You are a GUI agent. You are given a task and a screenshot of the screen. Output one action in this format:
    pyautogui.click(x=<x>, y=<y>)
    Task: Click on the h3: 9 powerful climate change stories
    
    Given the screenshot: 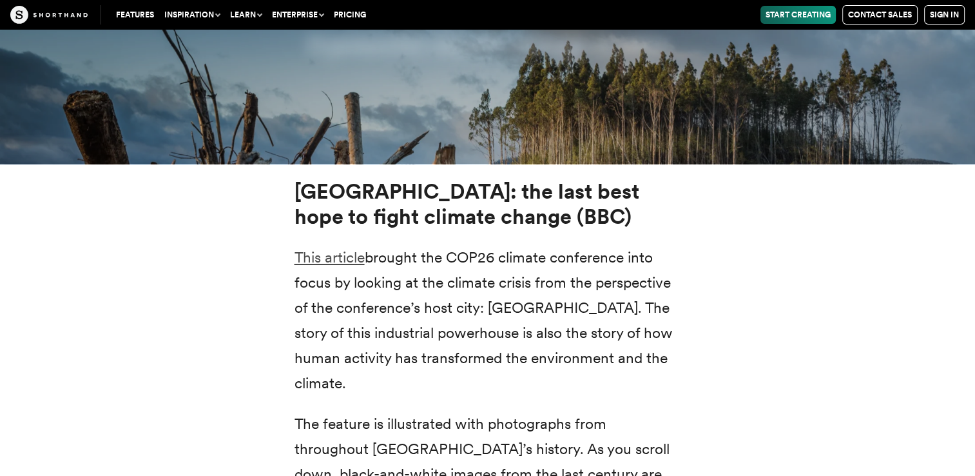 What is the action you would take?
    pyautogui.click(x=487, y=45)
    